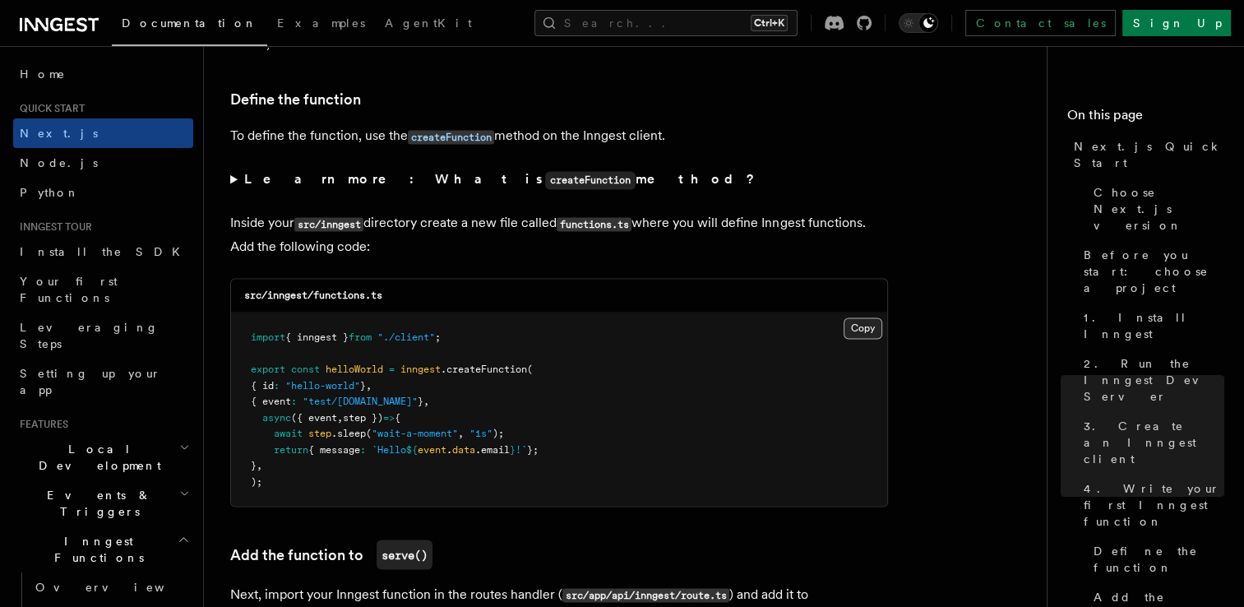 The image size is (1244, 607). Describe the element at coordinates (1158, 559) in the screenshot. I see `span: Define the function` at that location.